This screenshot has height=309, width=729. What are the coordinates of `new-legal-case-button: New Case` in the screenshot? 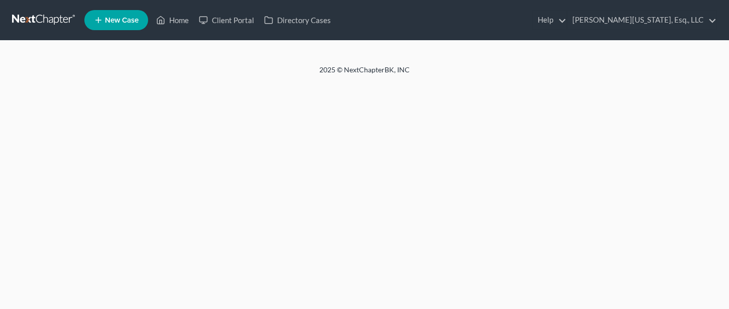 It's located at (116, 20).